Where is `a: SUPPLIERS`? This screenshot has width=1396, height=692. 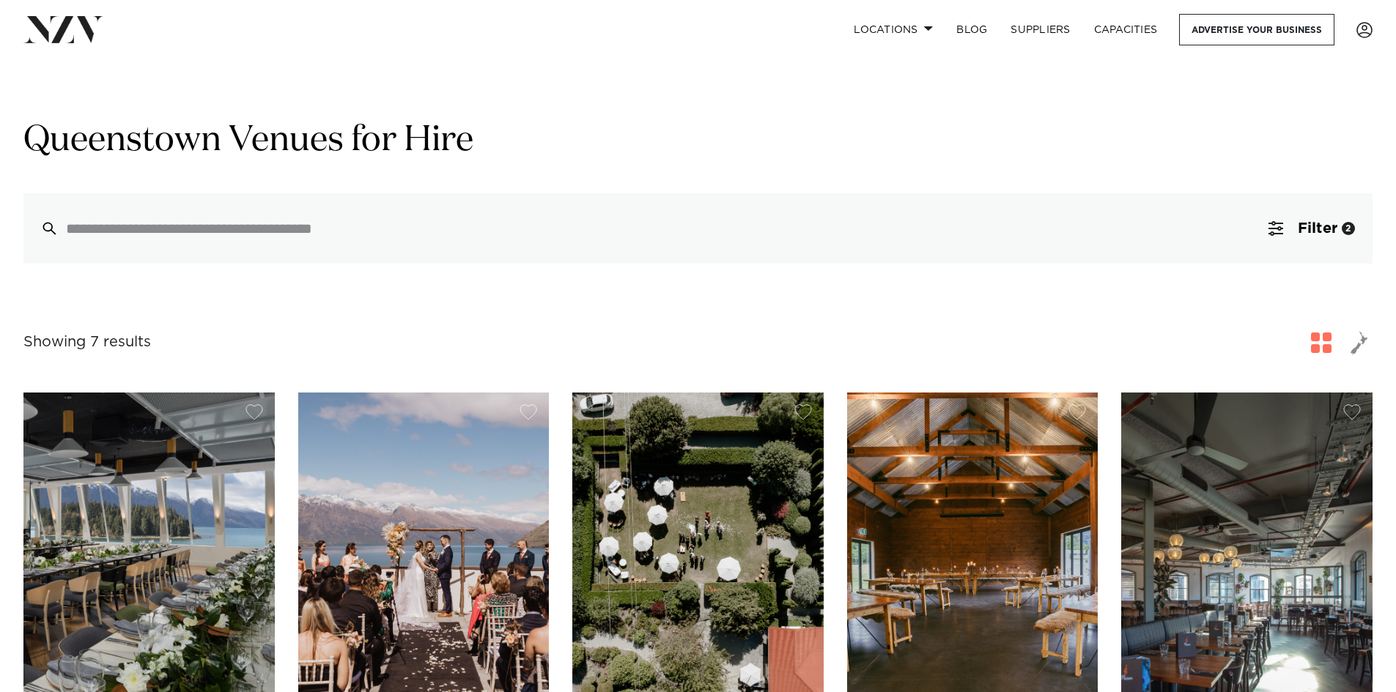 a: SUPPLIERS is located at coordinates (1040, 29).